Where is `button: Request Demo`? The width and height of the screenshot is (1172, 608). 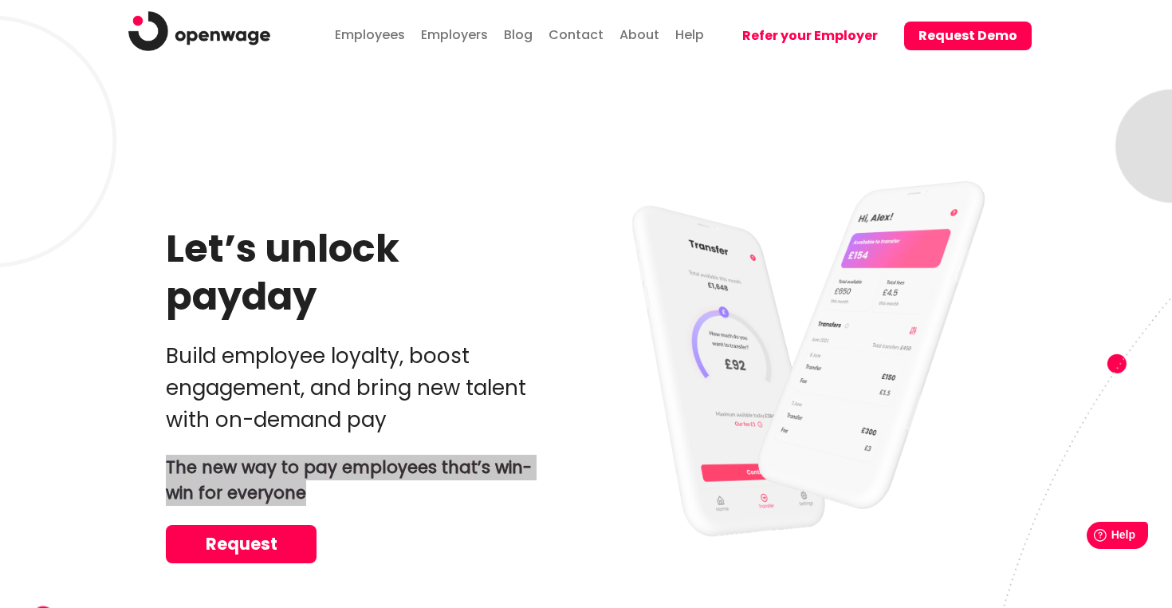
button: Request Demo is located at coordinates (968, 36).